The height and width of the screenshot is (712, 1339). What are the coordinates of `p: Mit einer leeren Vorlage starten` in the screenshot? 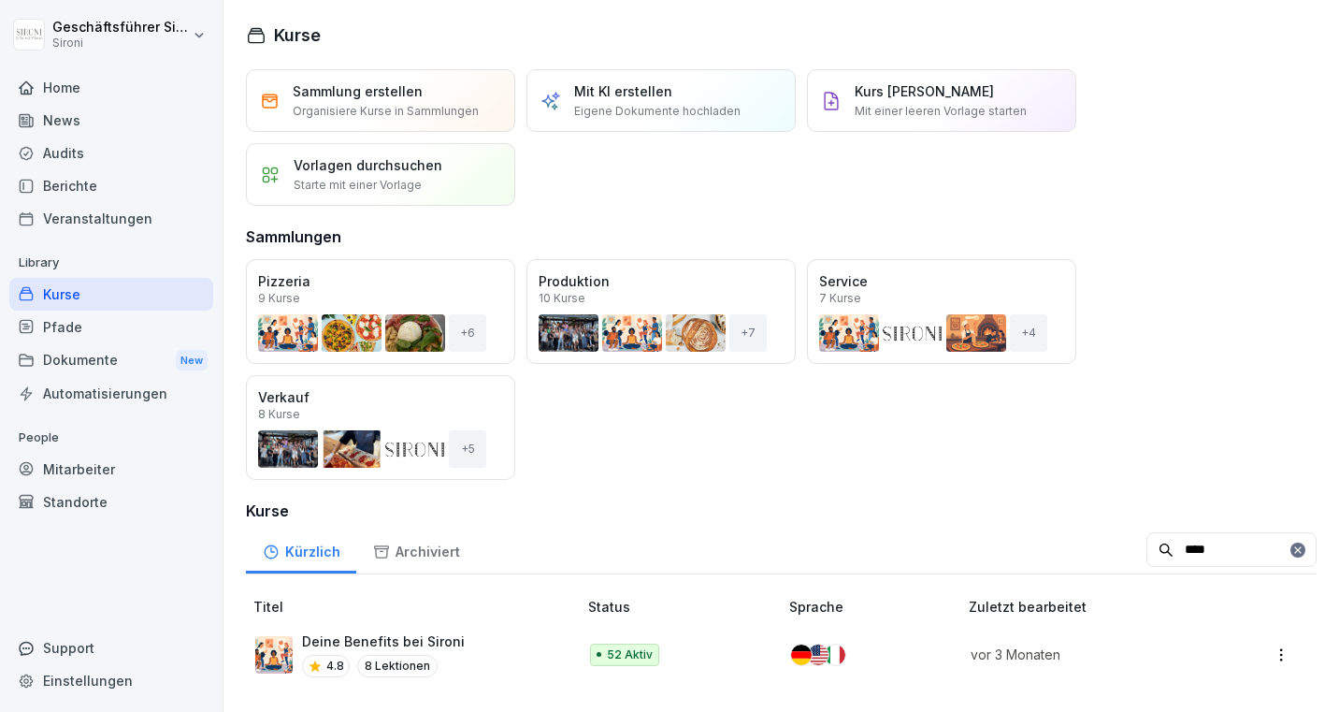 It's located at (941, 111).